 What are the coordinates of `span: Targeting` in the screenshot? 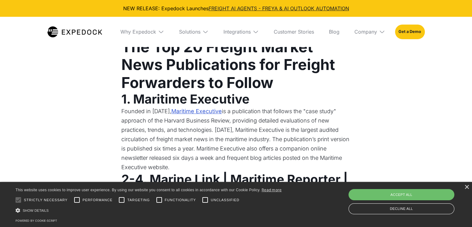 It's located at (139, 200).